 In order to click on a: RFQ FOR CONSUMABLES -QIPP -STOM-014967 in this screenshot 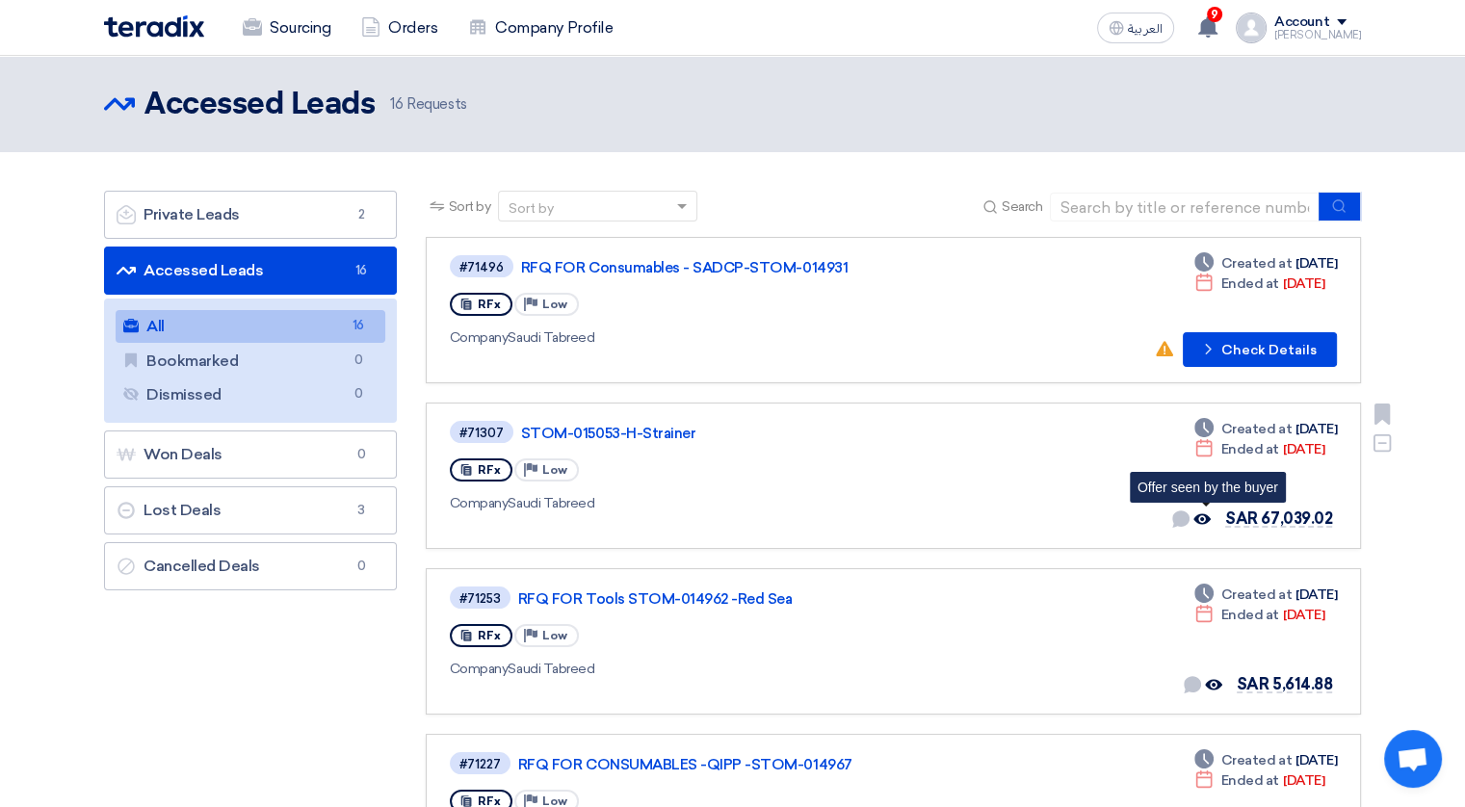, I will do `click(759, 765)`.